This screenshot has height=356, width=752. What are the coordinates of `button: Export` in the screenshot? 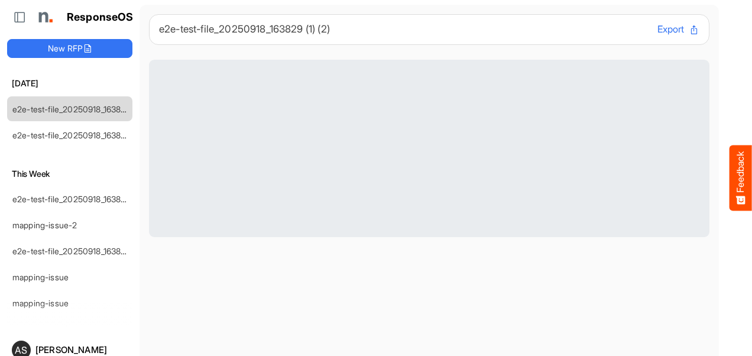 It's located at (678, 30).